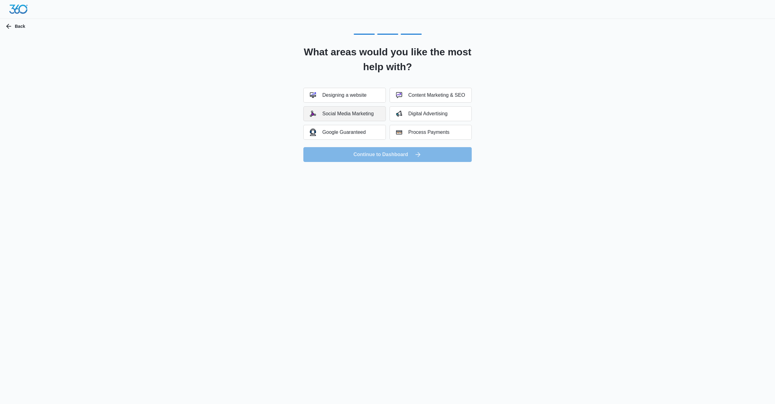 Image resolution: width=775 pixels, height=404 pixels. I want to click on div: Google Guaranteed, so click(337, 132).